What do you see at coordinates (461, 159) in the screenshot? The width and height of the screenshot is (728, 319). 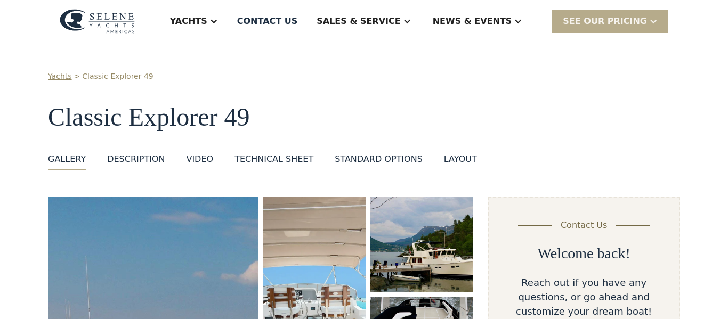 I see `div: layout` at bounding box center [461, 159].